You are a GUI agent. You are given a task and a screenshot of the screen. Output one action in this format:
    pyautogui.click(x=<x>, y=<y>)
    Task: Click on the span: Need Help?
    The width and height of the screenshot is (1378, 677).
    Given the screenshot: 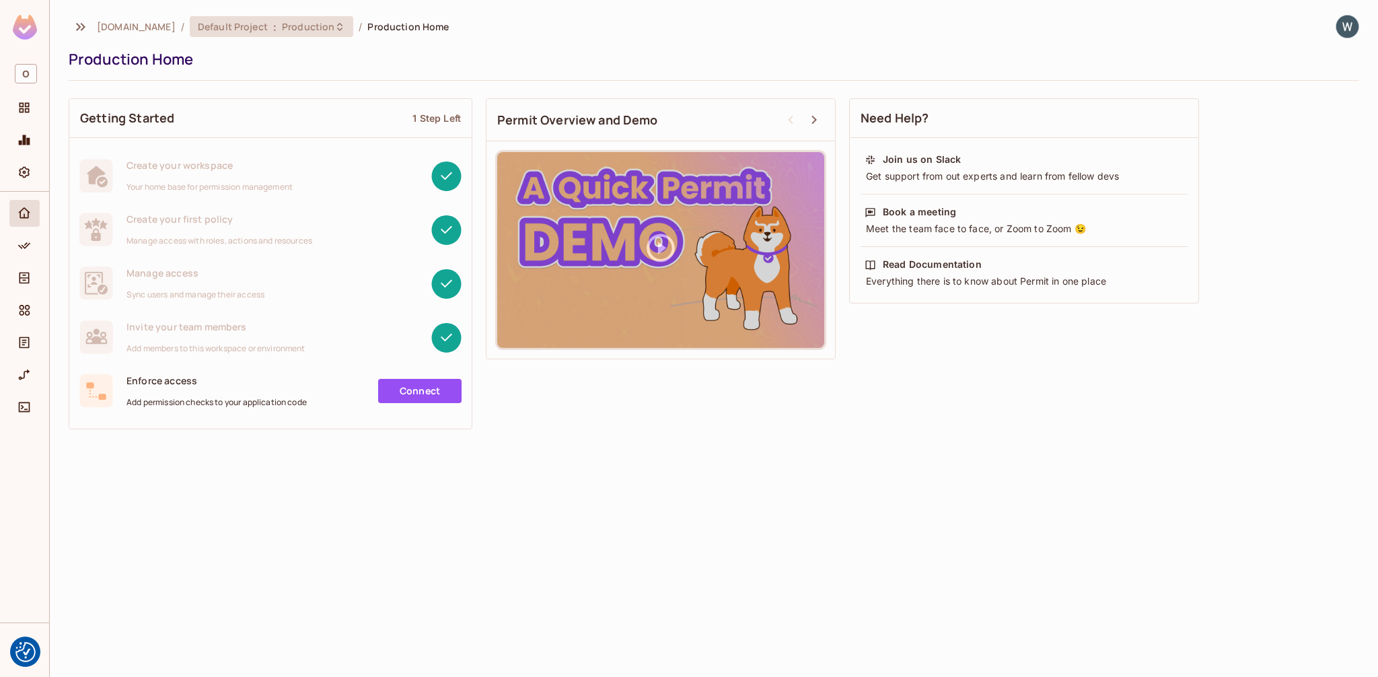 What is the action you would take?
    pyautogui.click(x=895, y=118)
    